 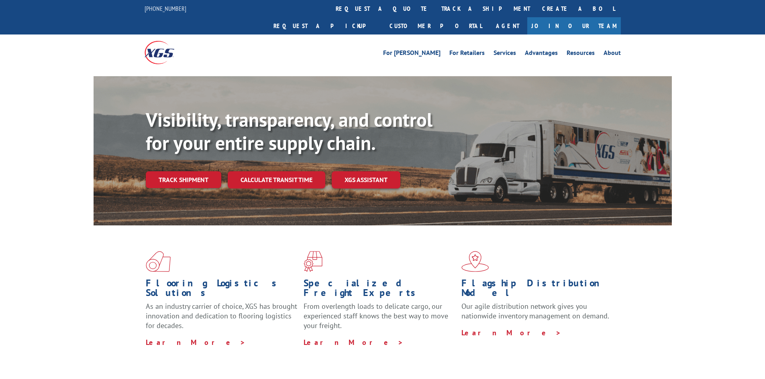 I want to click on a: Track shipment, so click(x=183, y=180).